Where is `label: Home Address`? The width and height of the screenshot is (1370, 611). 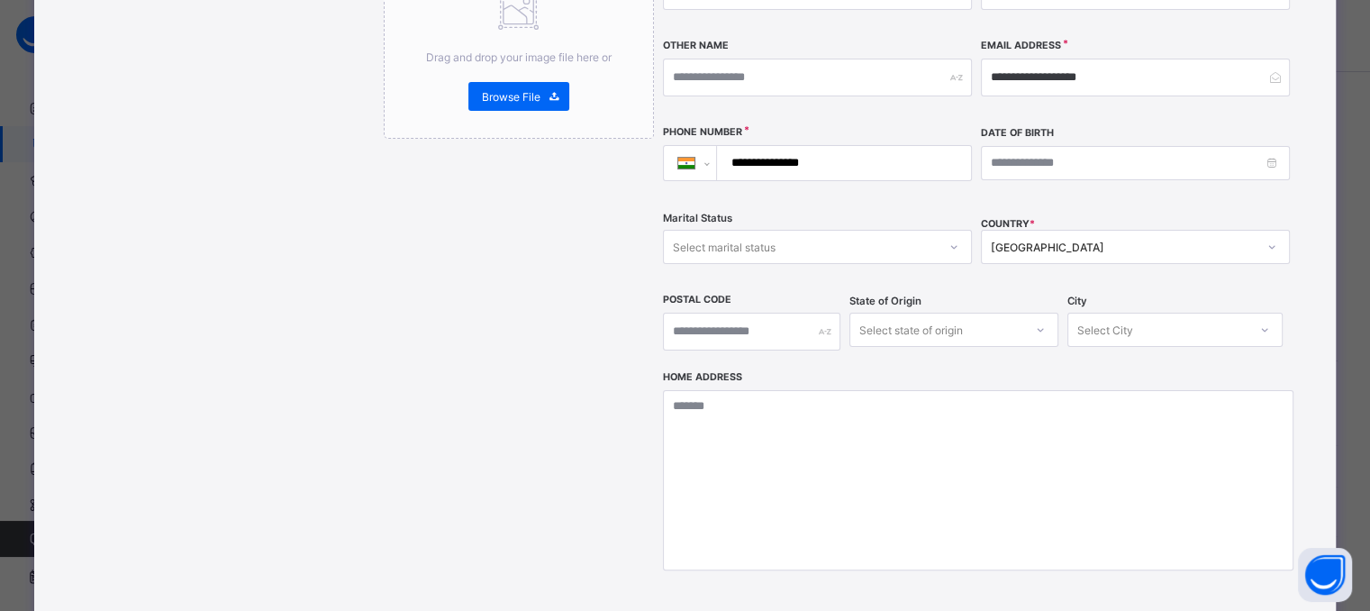 label: Home Address is located at coordinates (702, 376).